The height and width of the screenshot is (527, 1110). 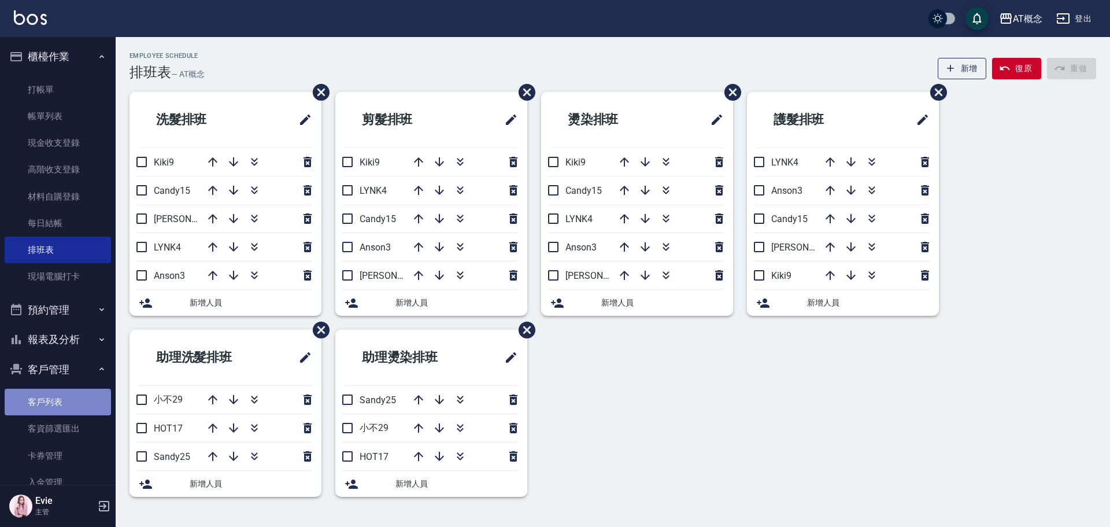 I want to click on a: 高階收支登錄, so click(x=58, y=169).